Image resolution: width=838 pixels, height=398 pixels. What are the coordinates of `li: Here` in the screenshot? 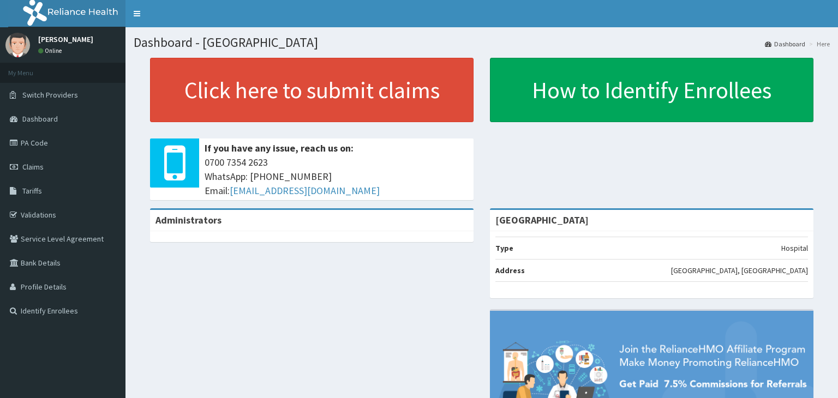 It's located at (818, 44).